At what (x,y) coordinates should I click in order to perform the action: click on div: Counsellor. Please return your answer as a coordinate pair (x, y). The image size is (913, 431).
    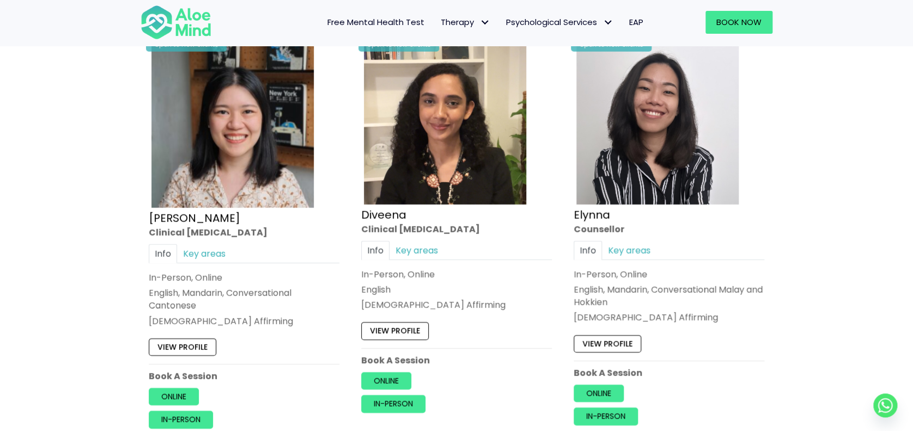
    Looking at the image, I should click on (669, 229).